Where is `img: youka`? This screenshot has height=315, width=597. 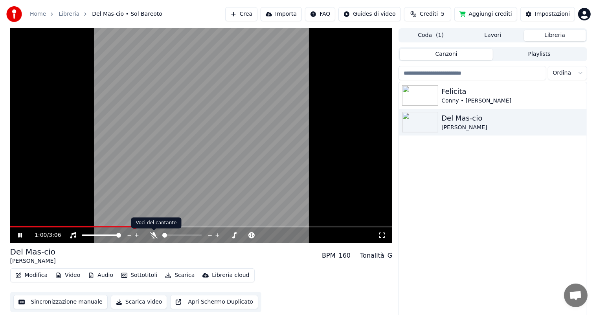
img: youka is located at coordinates (14, 14).